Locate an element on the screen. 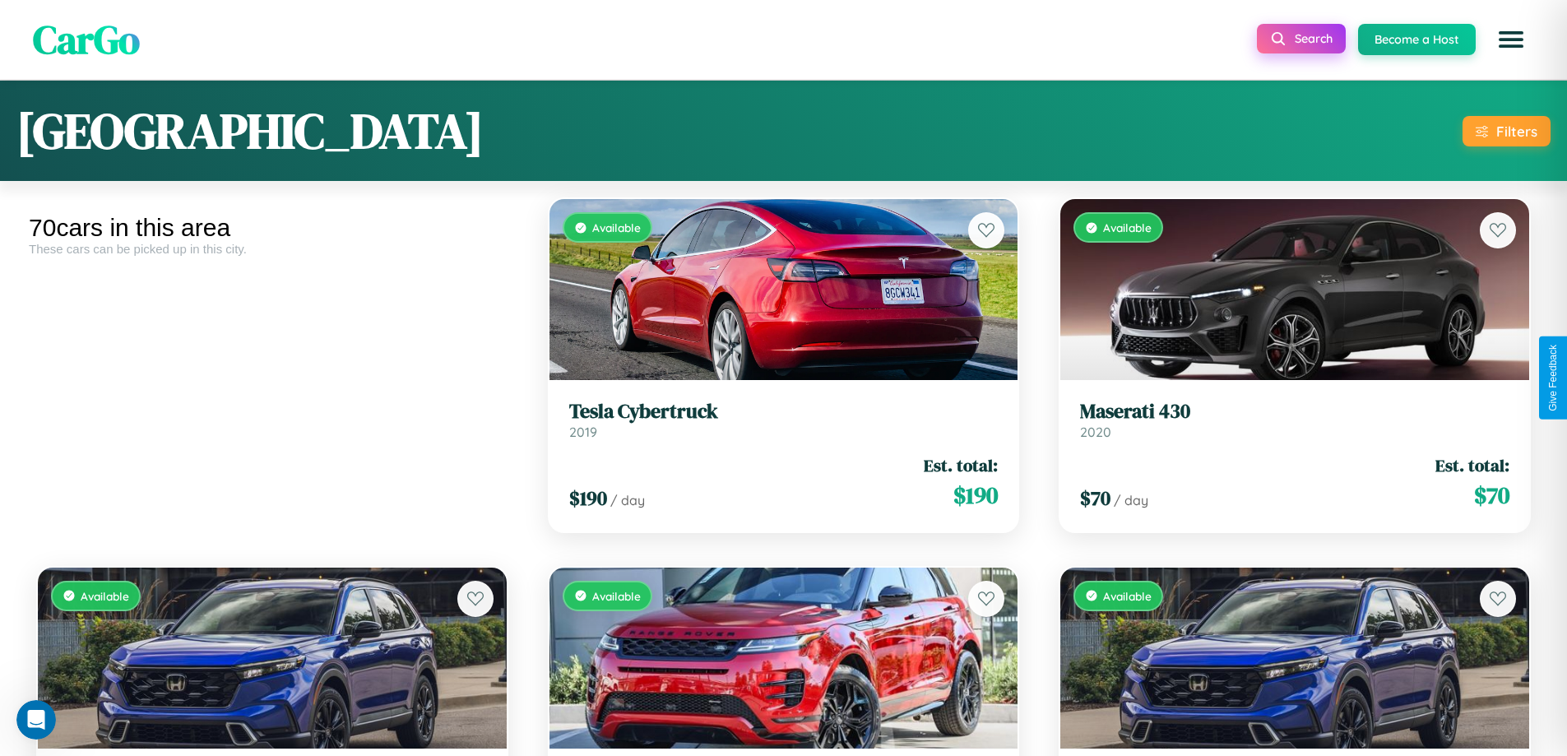 Image resolution: width=1567 pixels, height=756 pixels. button: Open menu is located at coordinates (1511, 39).